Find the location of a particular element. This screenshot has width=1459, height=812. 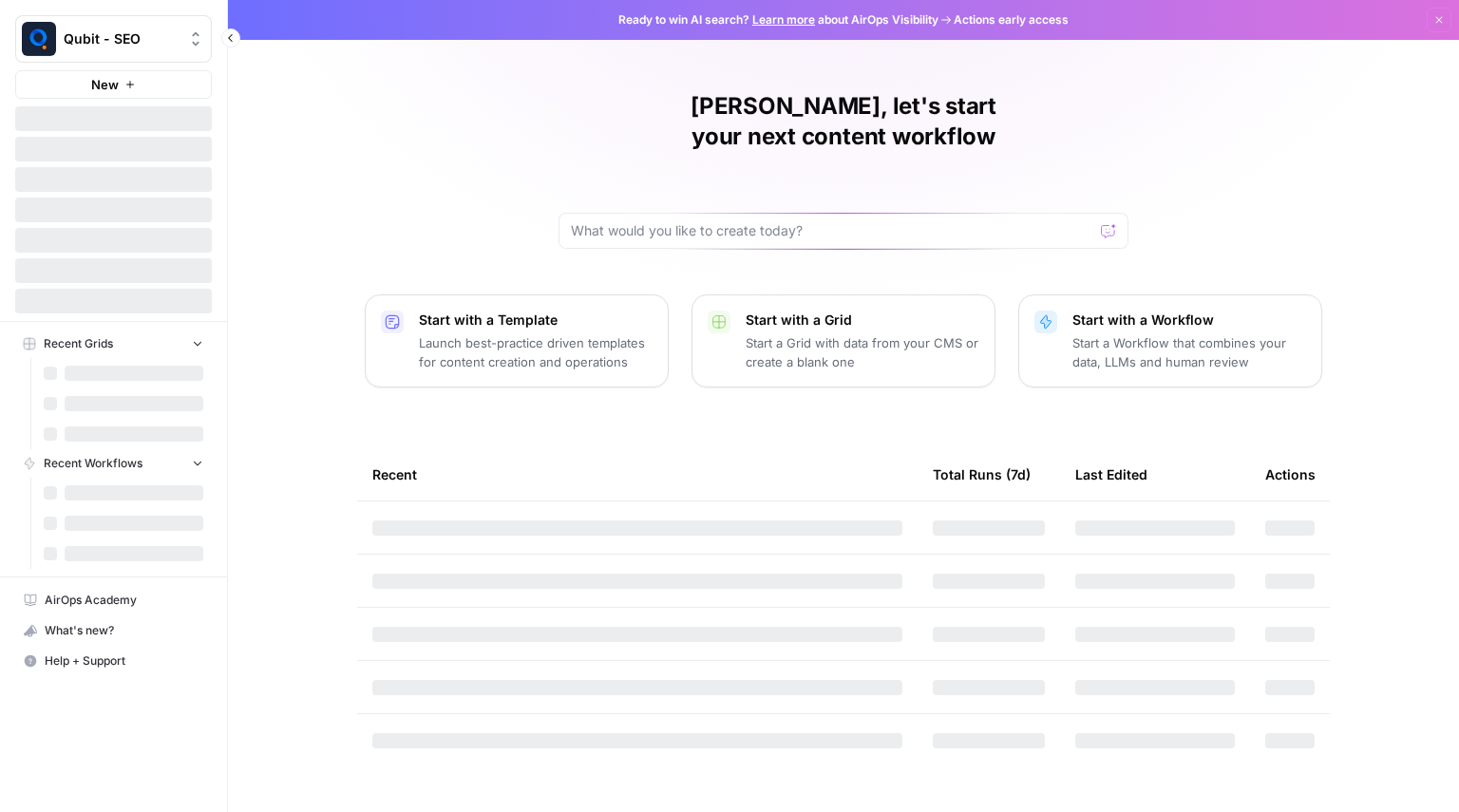

p: Start with a Grid is located at coordinates (863, 320).